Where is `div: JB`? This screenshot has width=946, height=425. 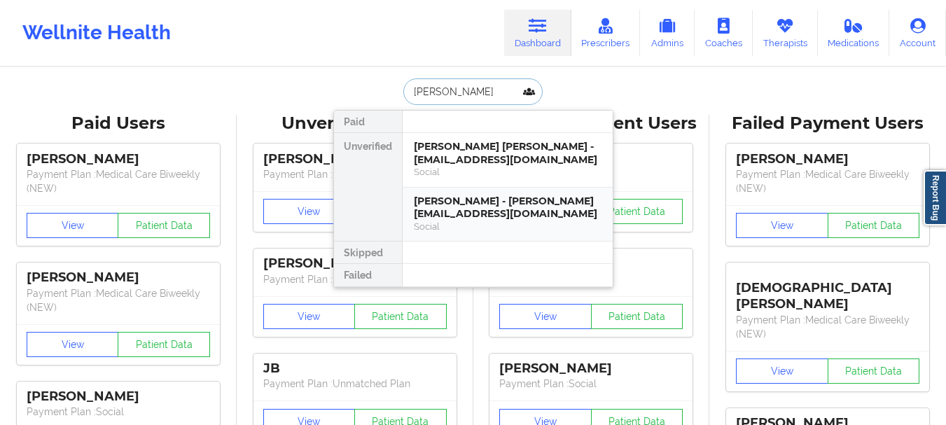
div: JB is located at coordinates (355, 368).